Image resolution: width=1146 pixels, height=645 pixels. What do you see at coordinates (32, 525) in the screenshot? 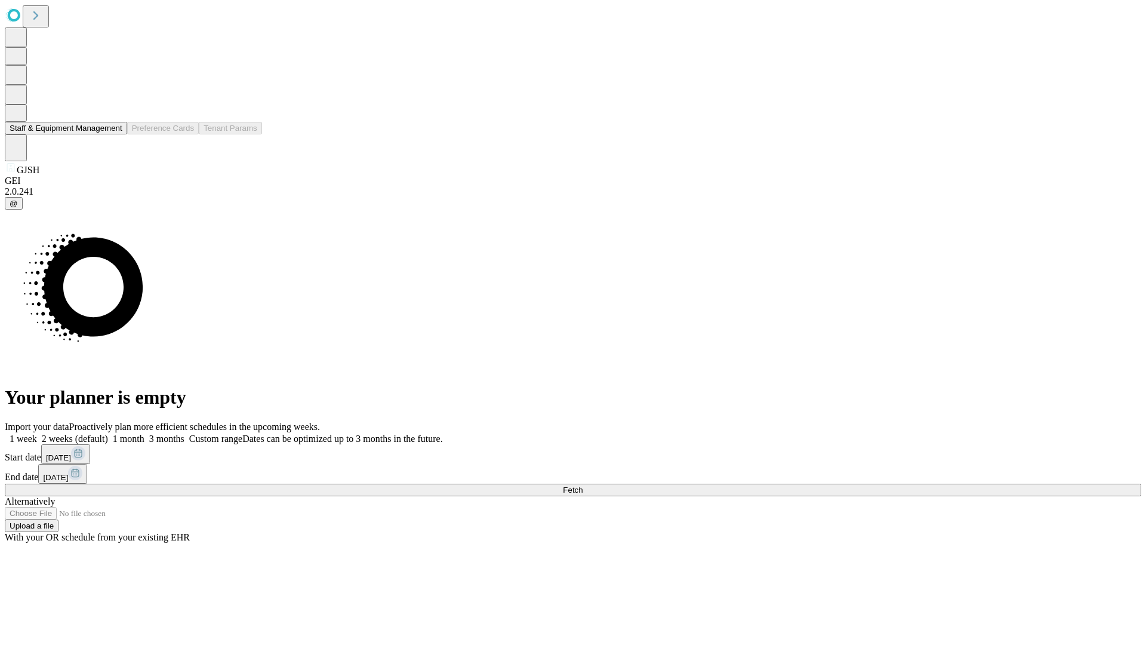
I see `button: Upload a file` at bounding box center [32, 525].